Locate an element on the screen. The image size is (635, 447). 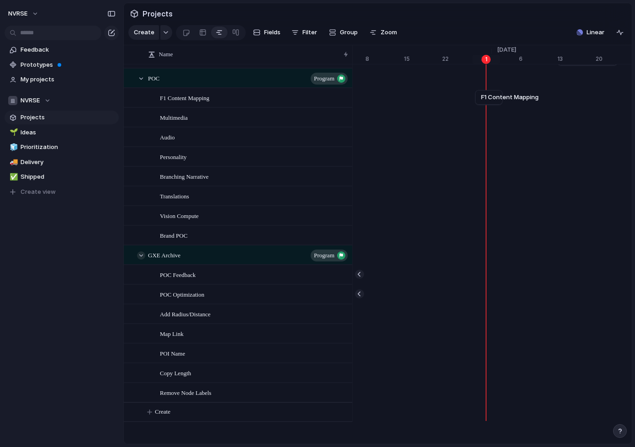
span: Ideas is located at coordinates (68, 132).